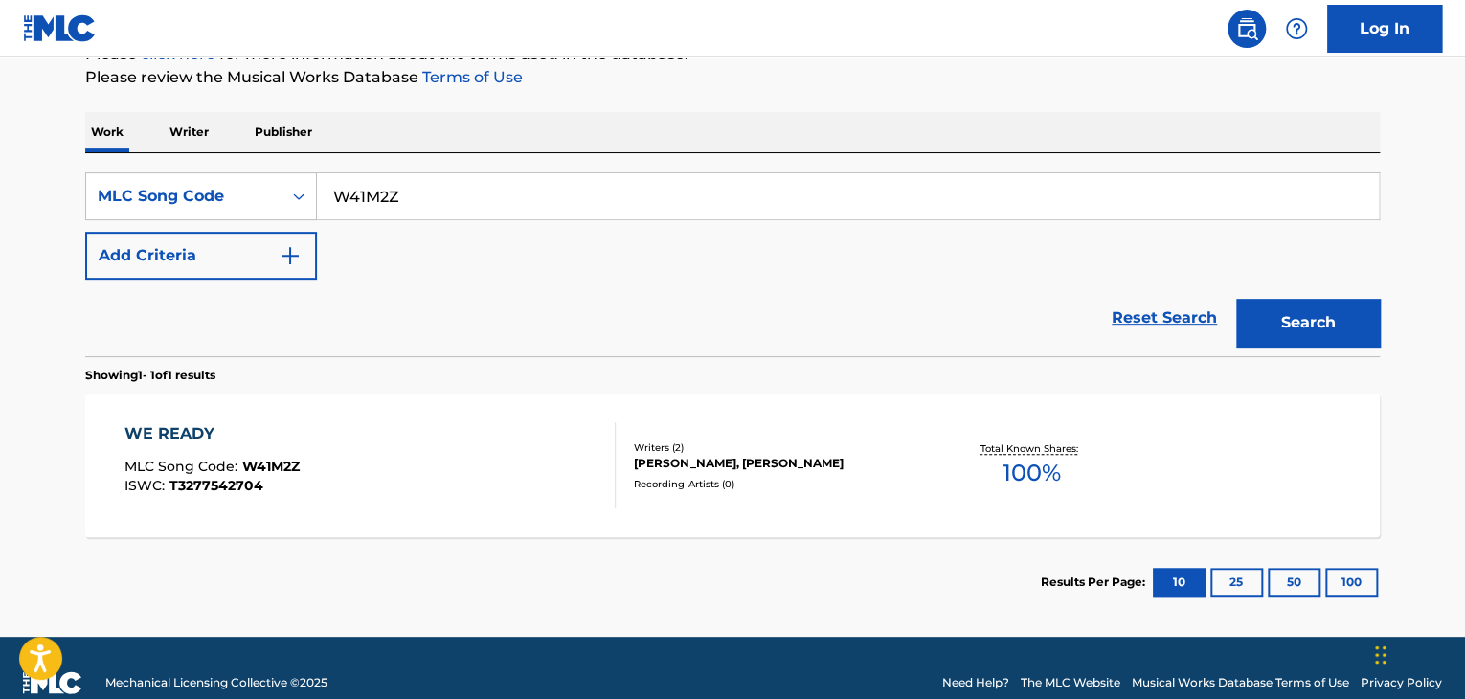 This screenshot has height=699, width=1465. Describe the element at coordinates (1240, 683) in the screenshot. I see `a: Musical Works Database Terms of Use` at that location.